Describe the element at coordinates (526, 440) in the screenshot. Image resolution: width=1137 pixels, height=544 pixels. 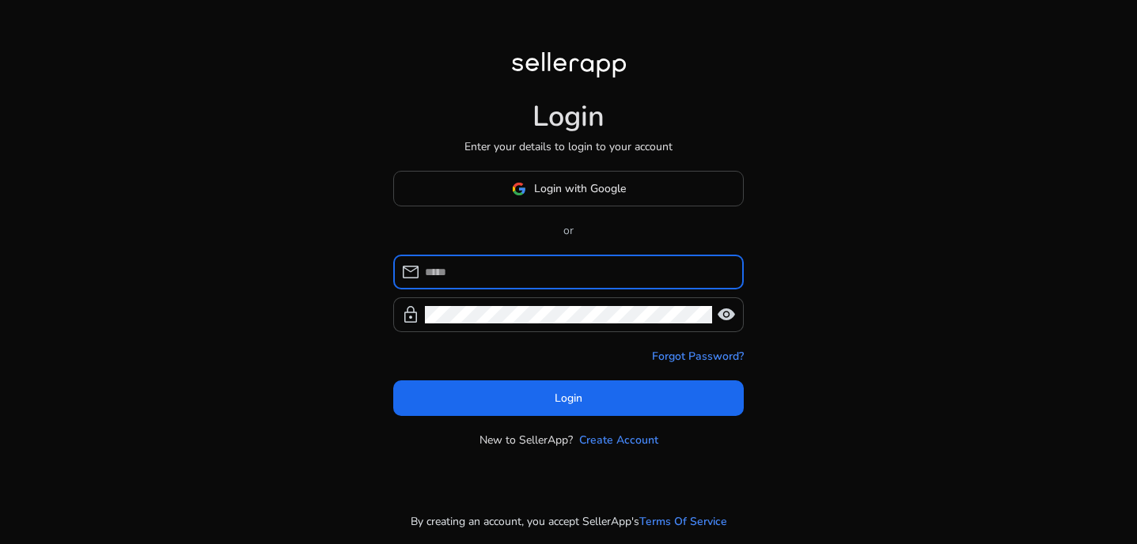
I see `p: New to SellerApp?` at that location.